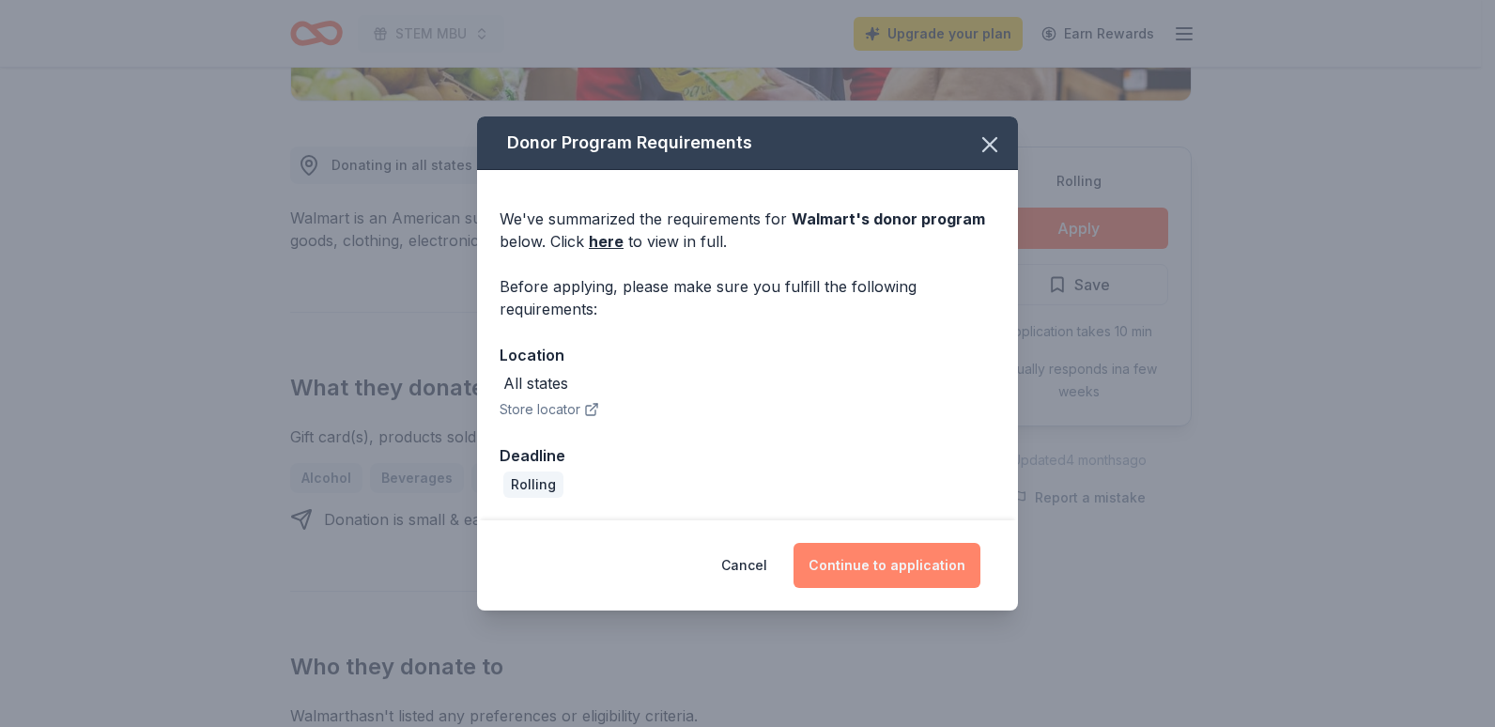 Image resolution: width=1495 pixels, height=727 pixels. I want to click on div: Rolling, so click(533, 485).